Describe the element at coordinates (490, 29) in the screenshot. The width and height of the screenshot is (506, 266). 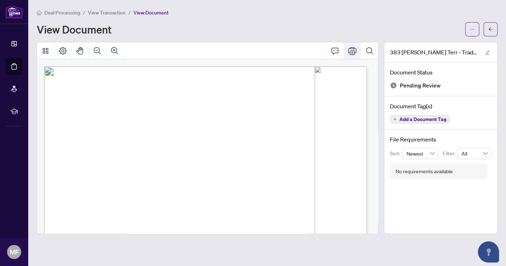
I see `span: arrow-left` at that location.